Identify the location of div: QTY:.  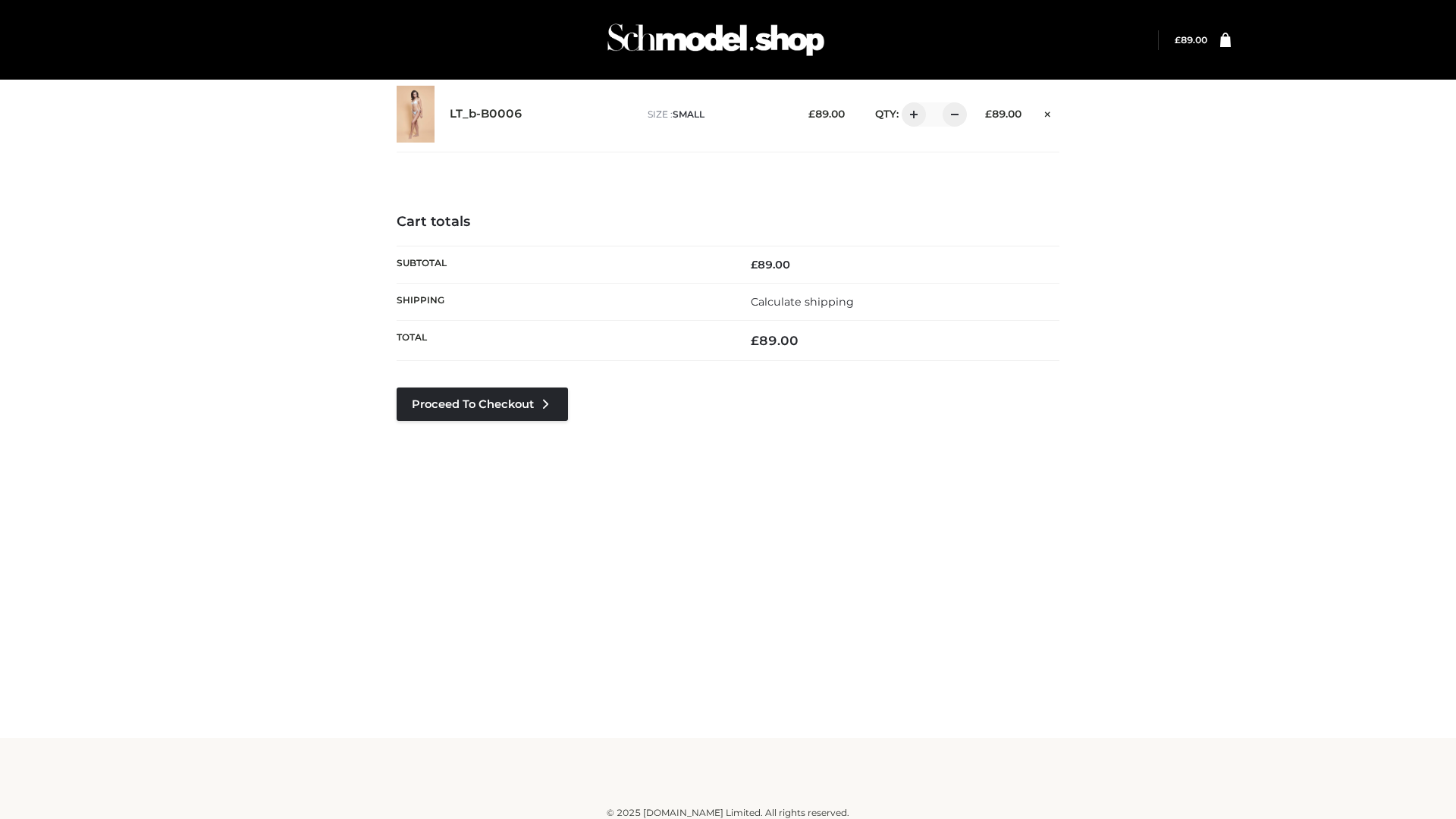
(911, 114).